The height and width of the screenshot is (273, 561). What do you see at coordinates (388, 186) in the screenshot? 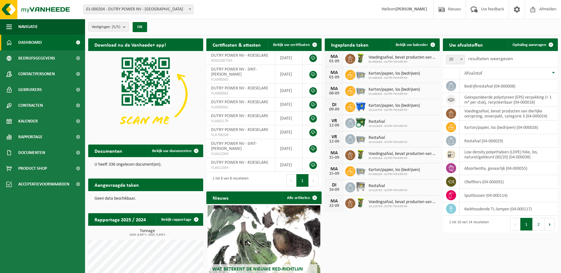
I see `span: Restafval` at bounding box center [388, 186].